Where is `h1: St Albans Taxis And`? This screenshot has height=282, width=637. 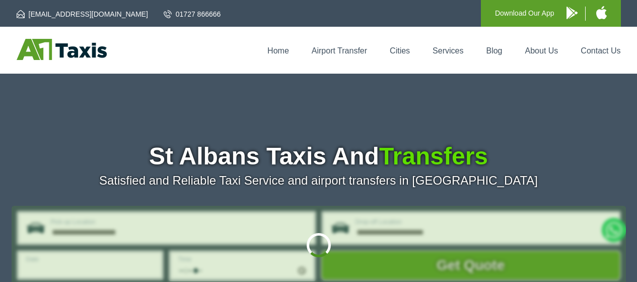
h1: St Albans Taxis And is located at coordinates (319, 156).